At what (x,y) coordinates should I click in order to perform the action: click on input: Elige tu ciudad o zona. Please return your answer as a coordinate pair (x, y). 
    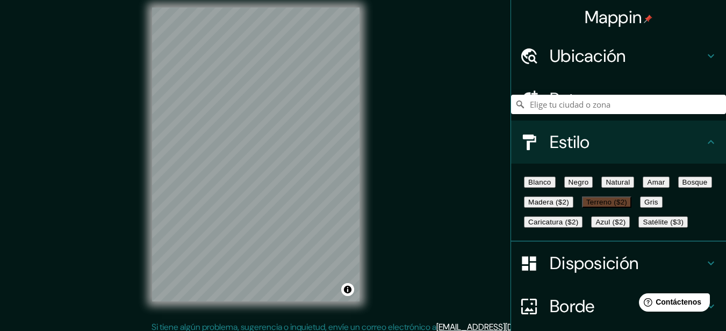
    Looking at the image, I should click on (619, 104).